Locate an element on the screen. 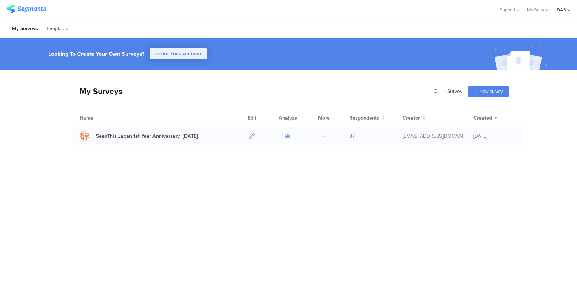  span: Created is located at coordinates (483, 118).